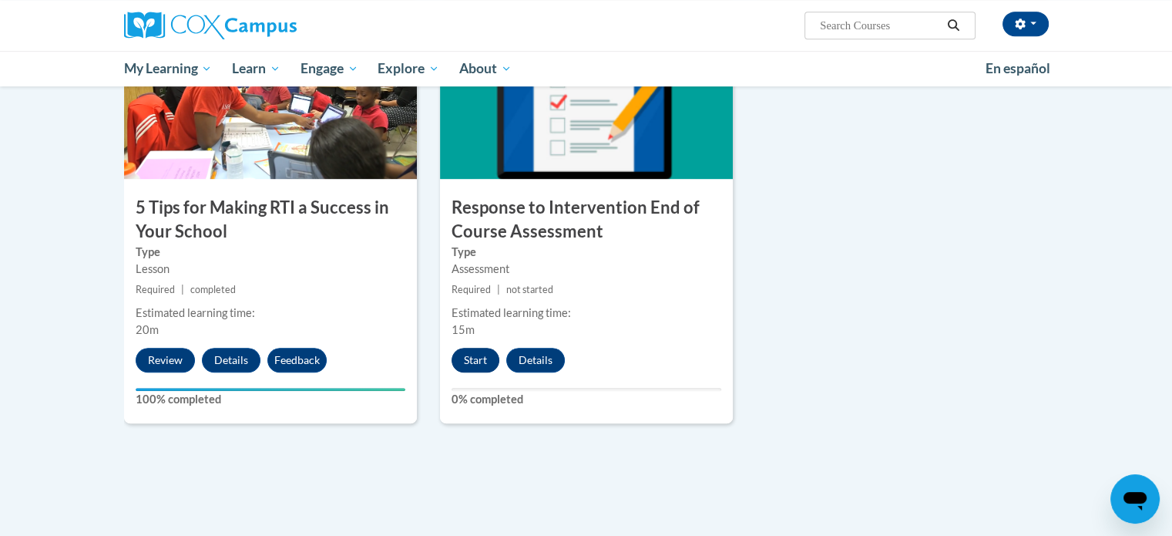 This screenshot has width=1172, height=536. Describe the element at coordinates (270, 25) in the screenshot. I see `a: Cox Campus` at that location.